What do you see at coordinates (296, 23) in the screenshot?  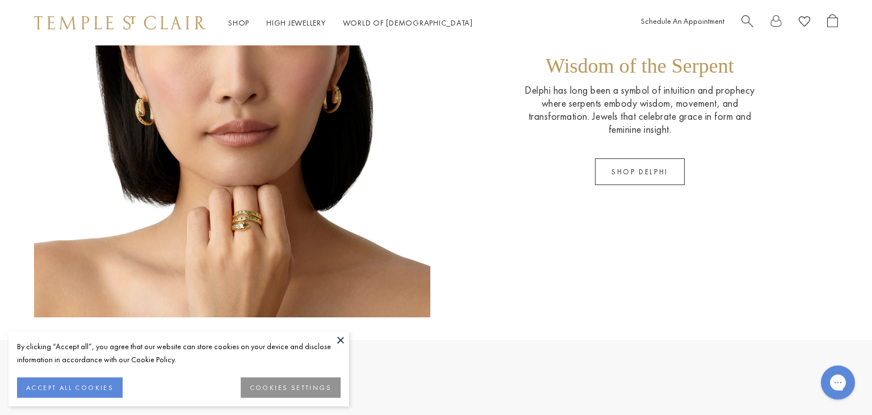 I see `a: High JewelleryHigh Jewellery` at bounding box center [296, 23].